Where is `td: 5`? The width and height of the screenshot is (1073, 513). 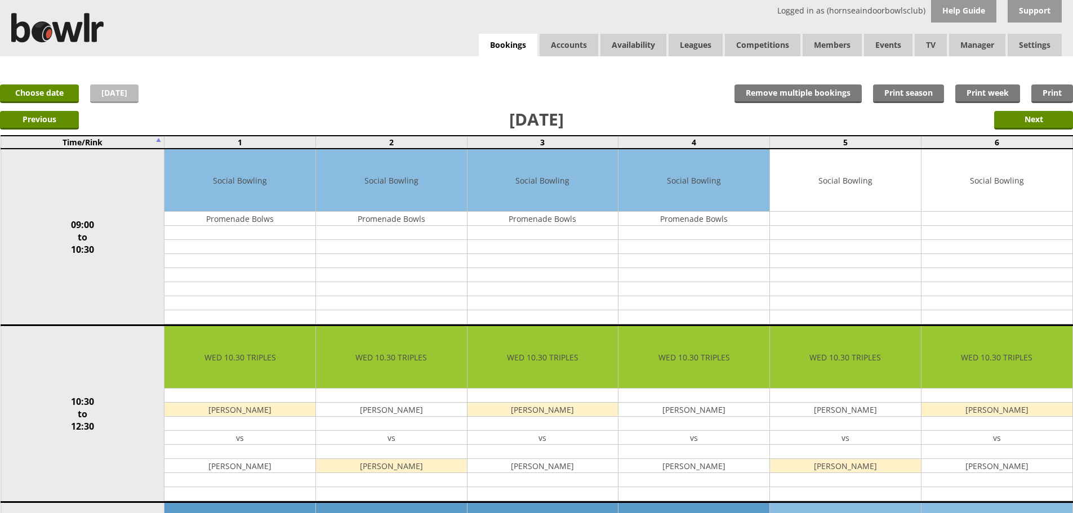 td: 5 is located at coordinates (845, 142).